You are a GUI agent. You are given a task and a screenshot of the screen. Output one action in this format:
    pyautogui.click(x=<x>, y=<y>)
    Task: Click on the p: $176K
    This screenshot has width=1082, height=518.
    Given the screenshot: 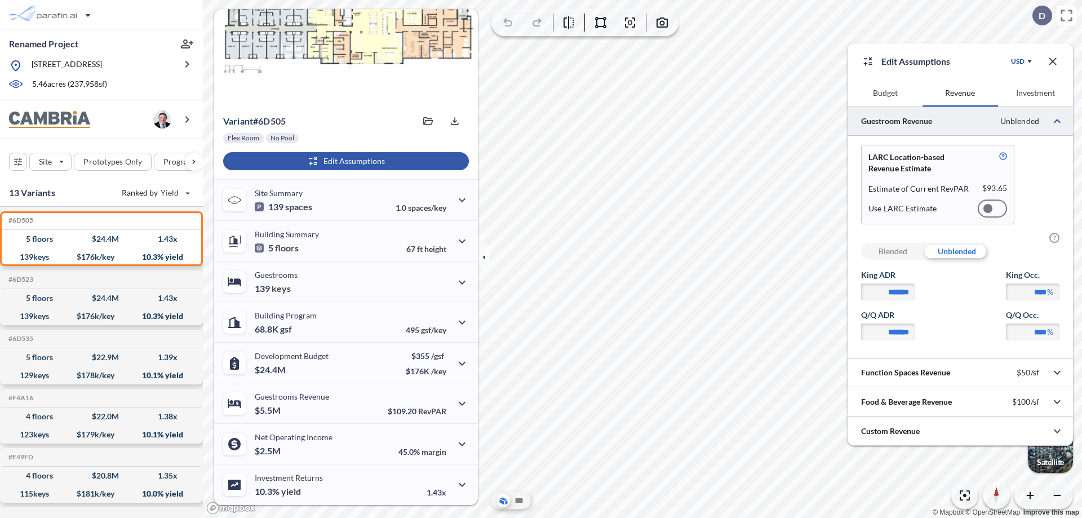 What is the action you would take?
    pyautogui.click(x=426, y=371)
    